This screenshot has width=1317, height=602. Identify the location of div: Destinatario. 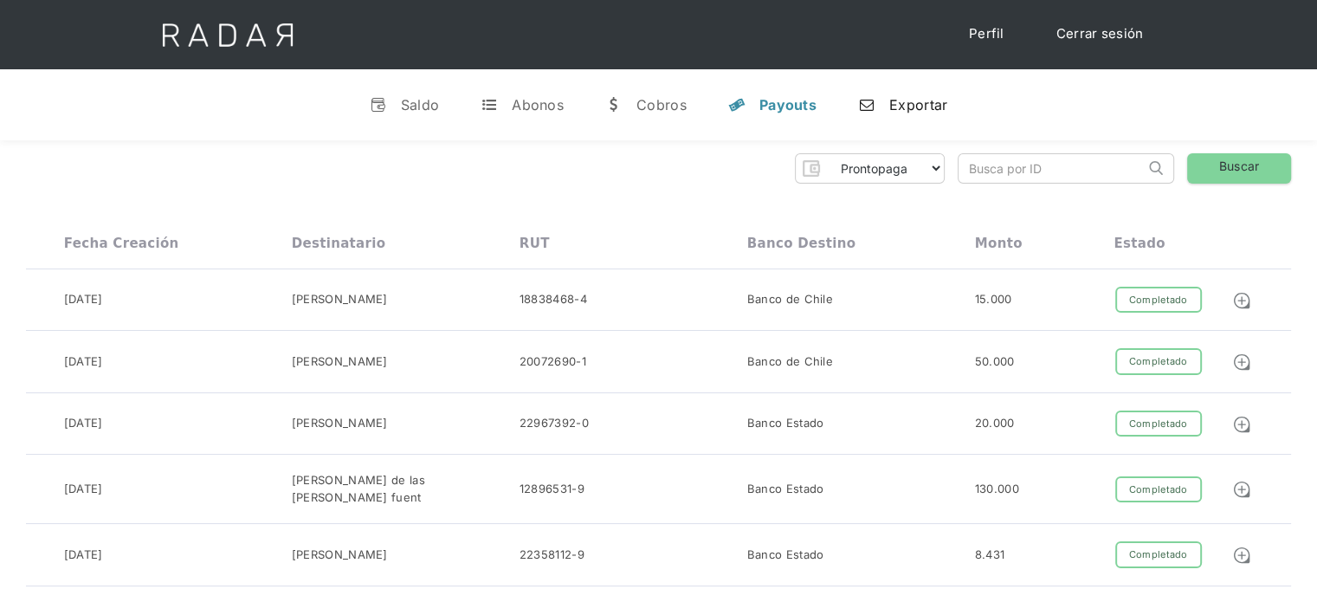
(338, 243).